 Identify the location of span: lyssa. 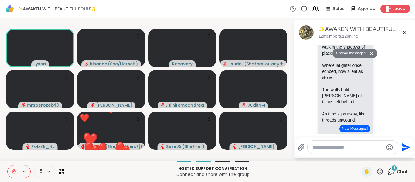
(40, 64).